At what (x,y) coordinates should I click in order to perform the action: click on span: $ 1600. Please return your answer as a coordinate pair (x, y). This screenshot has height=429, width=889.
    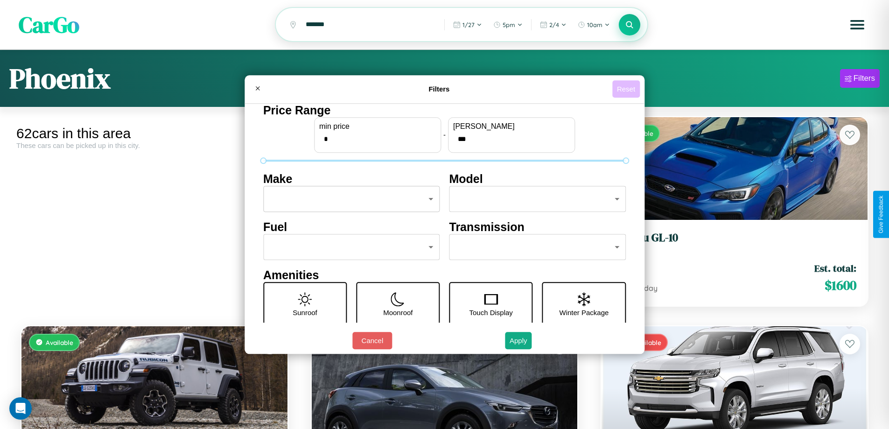
    Looking at the image, I should click on (841, 285).